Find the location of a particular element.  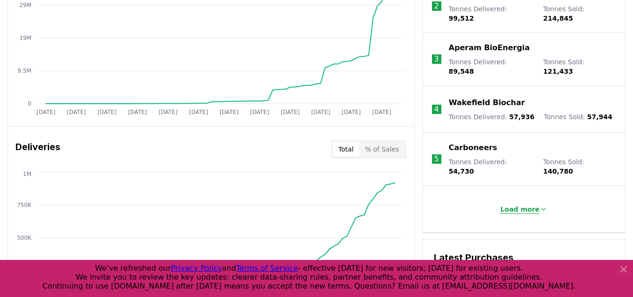

span: 57,936 is located at coordinates (522, 117).